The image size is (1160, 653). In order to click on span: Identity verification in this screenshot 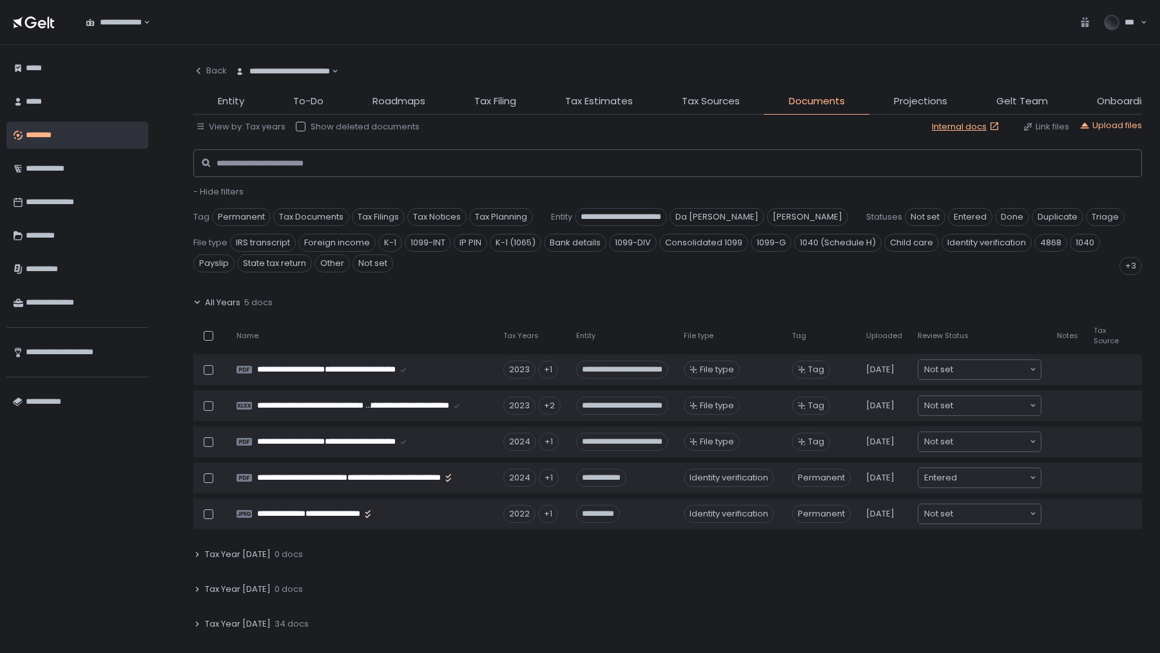, I will do `click(987, 243)`.